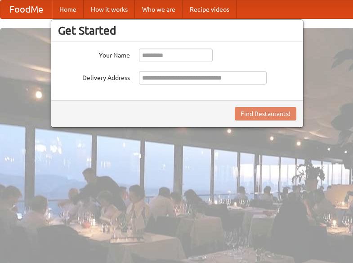 Image resolution: width=353 pixels, height=263 pixels. Describe the element at coordinates (159, 9) in the screenshot. I see `a: Who we are` at that location.